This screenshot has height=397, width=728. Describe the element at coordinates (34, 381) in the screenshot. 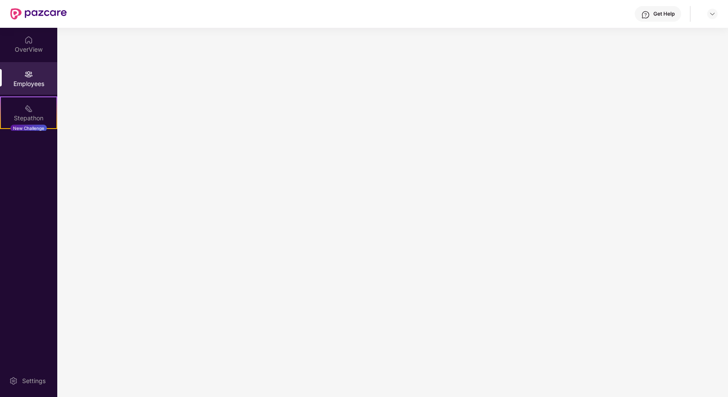

I see `div: Settings` at that location.